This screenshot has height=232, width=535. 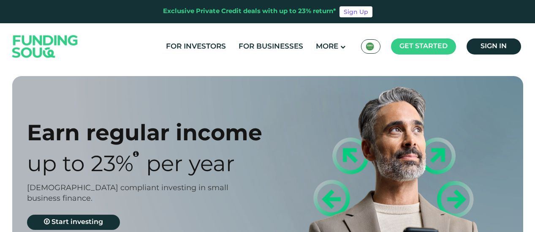 What do you see at coordinates (493, 46) in the screenshot?
I see `a: Sign in` at bounding box center [493, 46].